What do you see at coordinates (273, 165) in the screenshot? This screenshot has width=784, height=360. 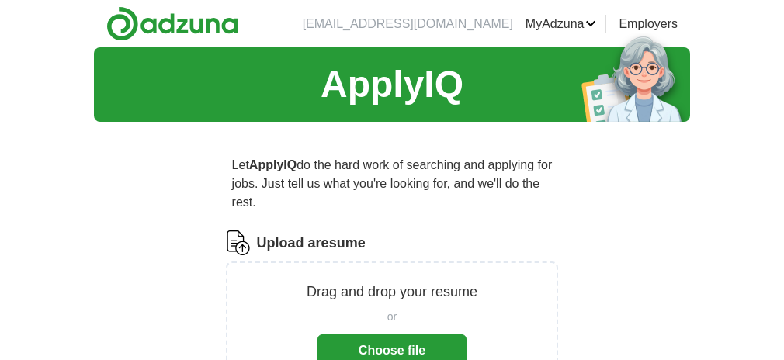 I see `strong: ApplyIQ` at bounding box center [273, 165].